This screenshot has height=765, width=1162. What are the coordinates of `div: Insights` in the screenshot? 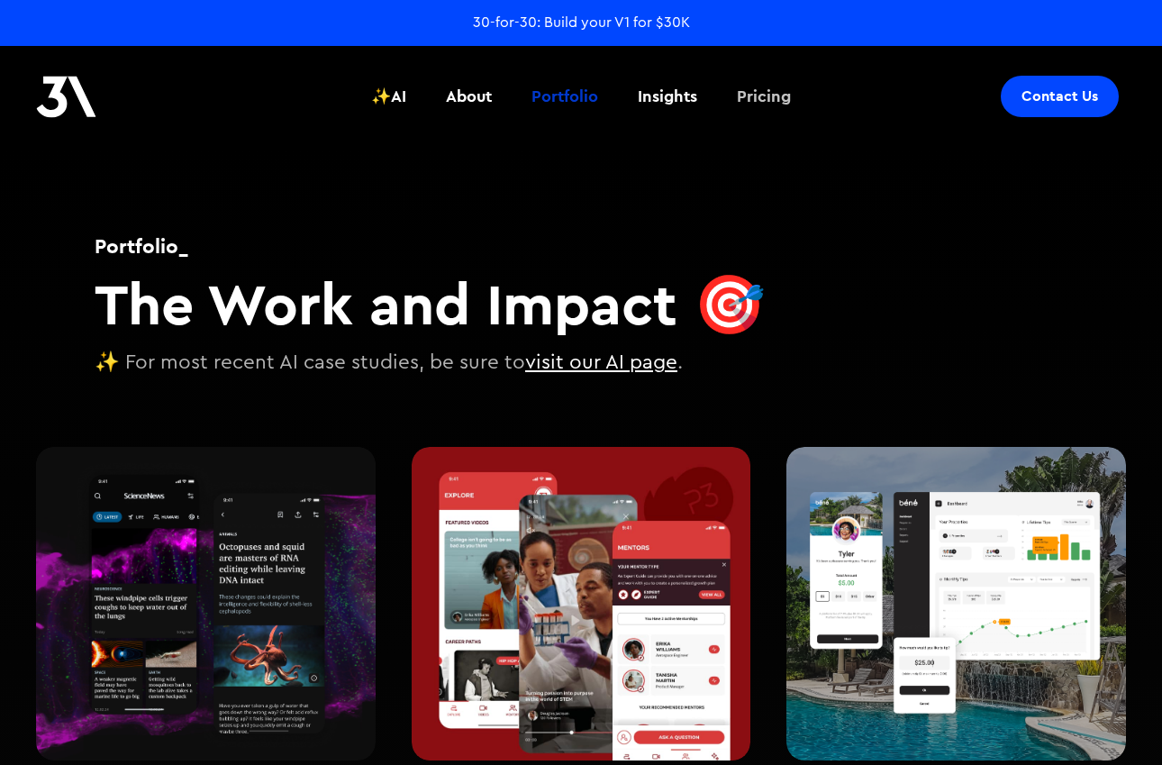 It's located at (667, 96).